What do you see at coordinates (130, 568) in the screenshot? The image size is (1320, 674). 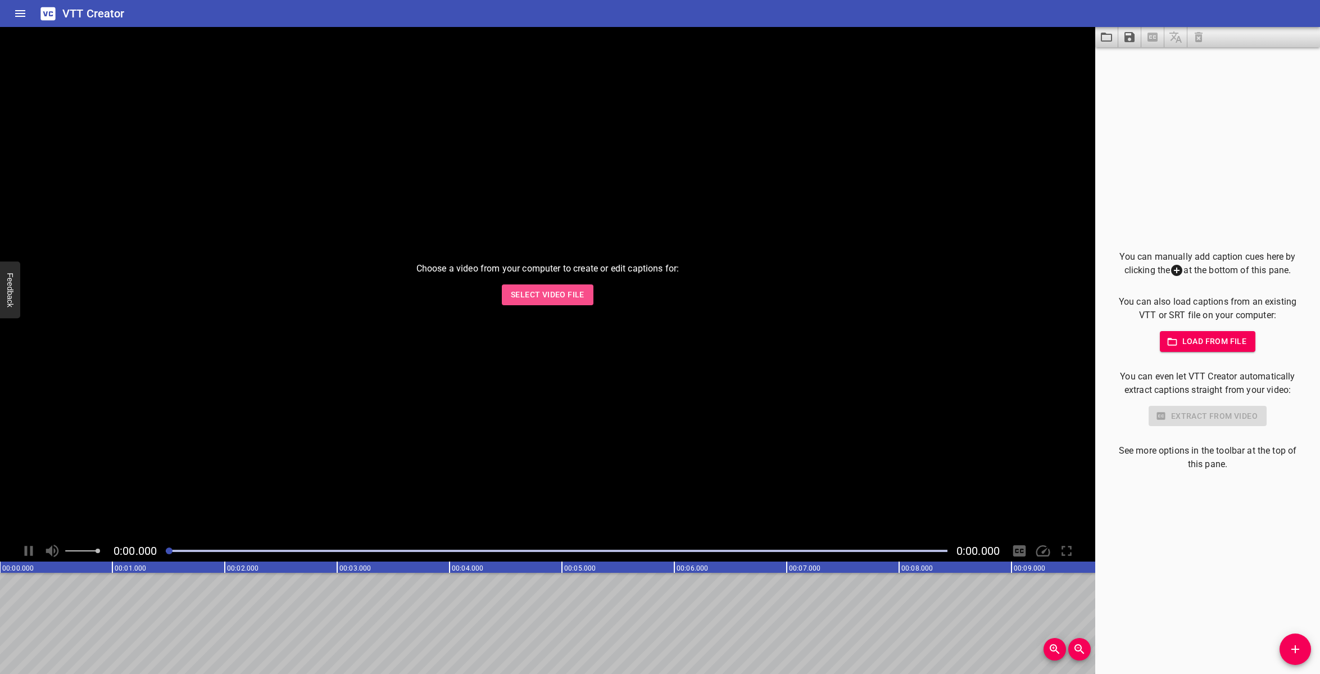 I see `text: 00:01.000` at bounding box center [130, 568].